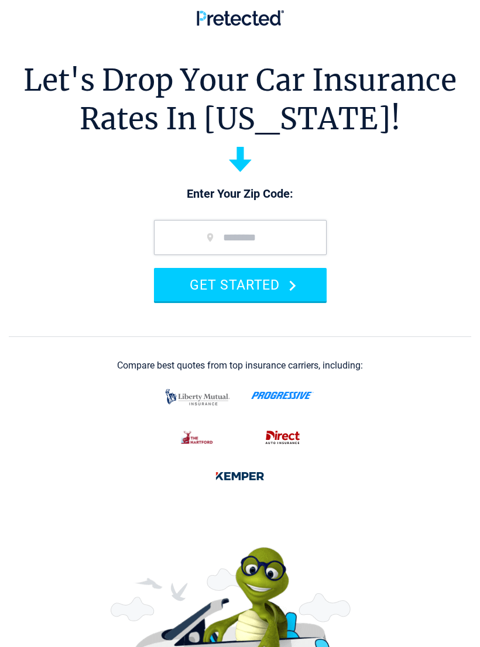  I want to click on div: Compare best quotes from top insurance carriers, including:, so click(240, 366).